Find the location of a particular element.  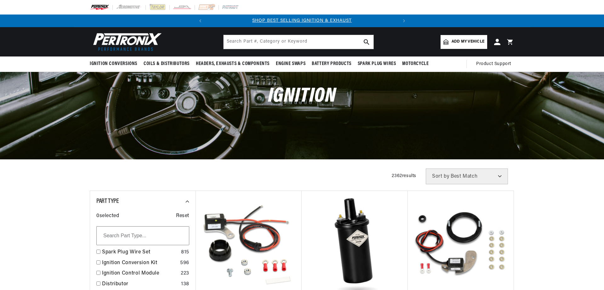

slideshow-component: Translation missing: en.sections.announcements.announcement_bar is located at coordinates (302, 21).